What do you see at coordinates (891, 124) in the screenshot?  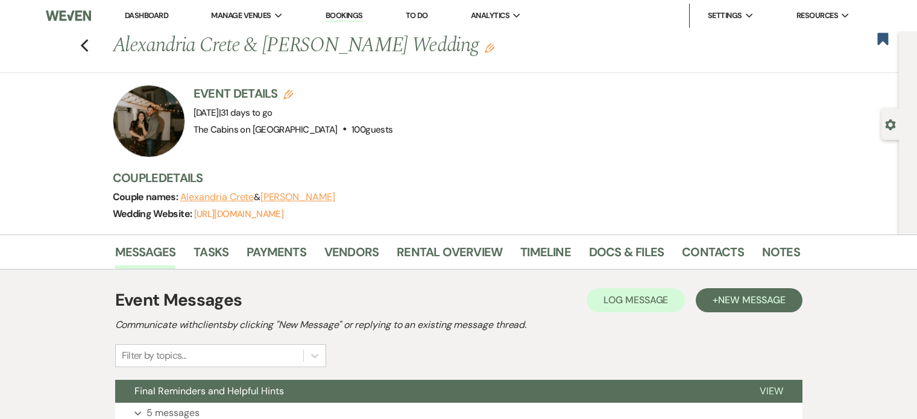 I see `button: Open lead details` at bounding box center [891, 124].